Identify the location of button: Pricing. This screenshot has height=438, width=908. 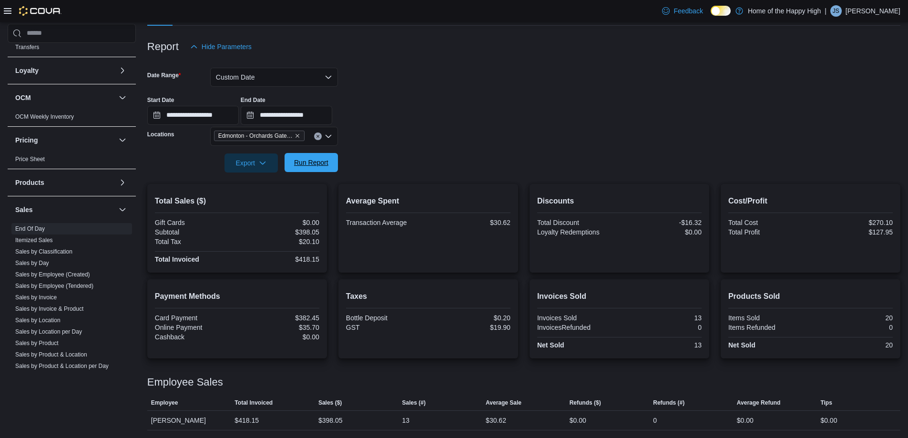
(65, 140).